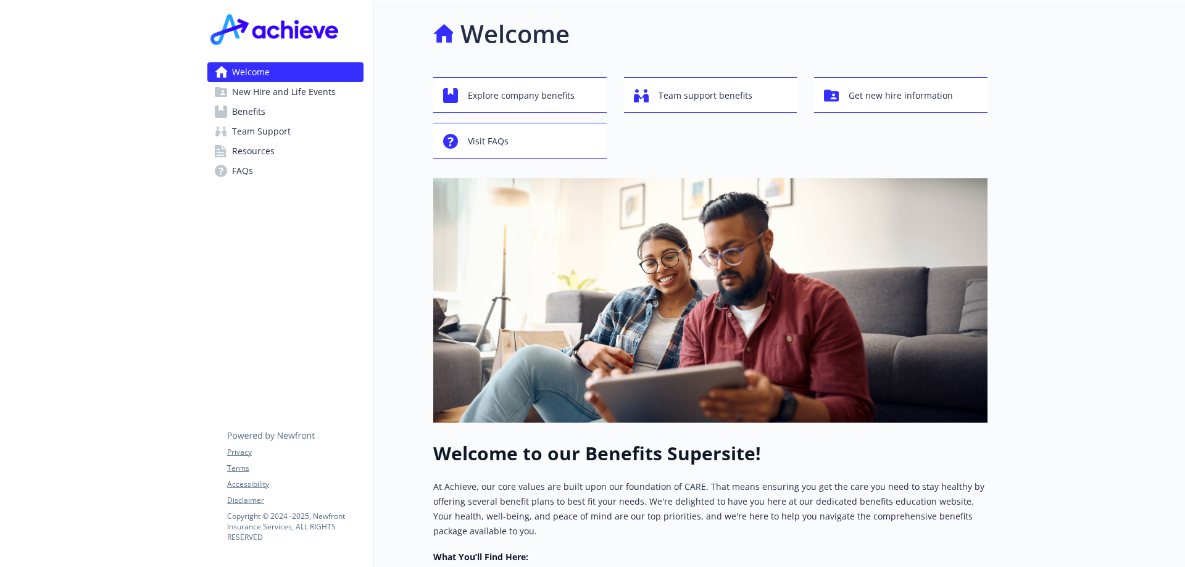 The width and height of the screenshot is (1185, 567). Describe the element at coordinates (710, 454) in the screenshot. I see `h1: Welcome to our Benefits Supersite!` at that location.